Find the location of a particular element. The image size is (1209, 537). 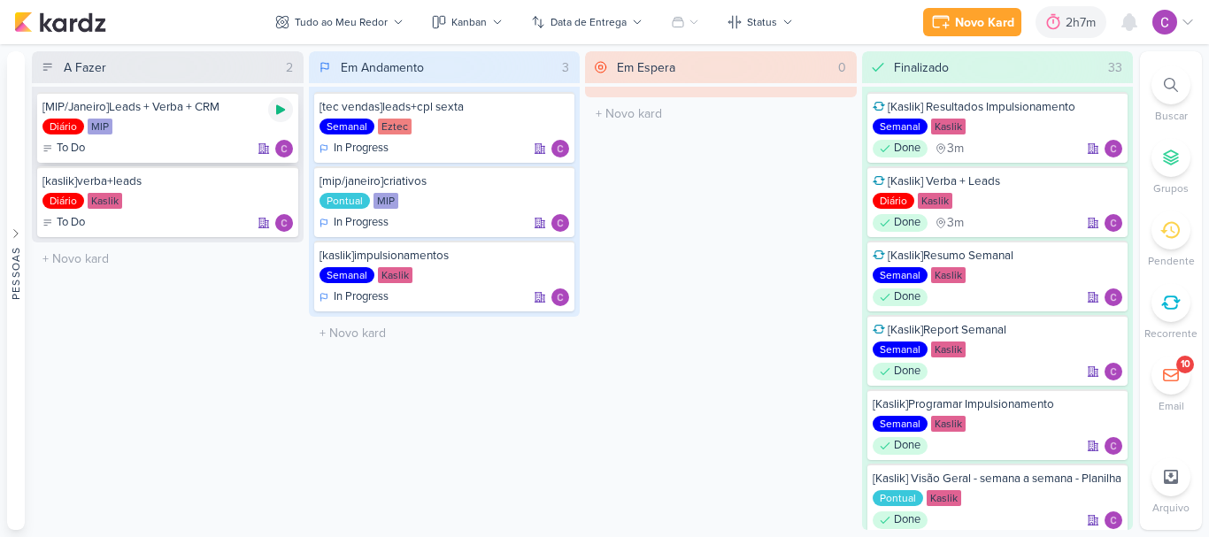

button: Novo Kard is located at coordinates (972, 22).